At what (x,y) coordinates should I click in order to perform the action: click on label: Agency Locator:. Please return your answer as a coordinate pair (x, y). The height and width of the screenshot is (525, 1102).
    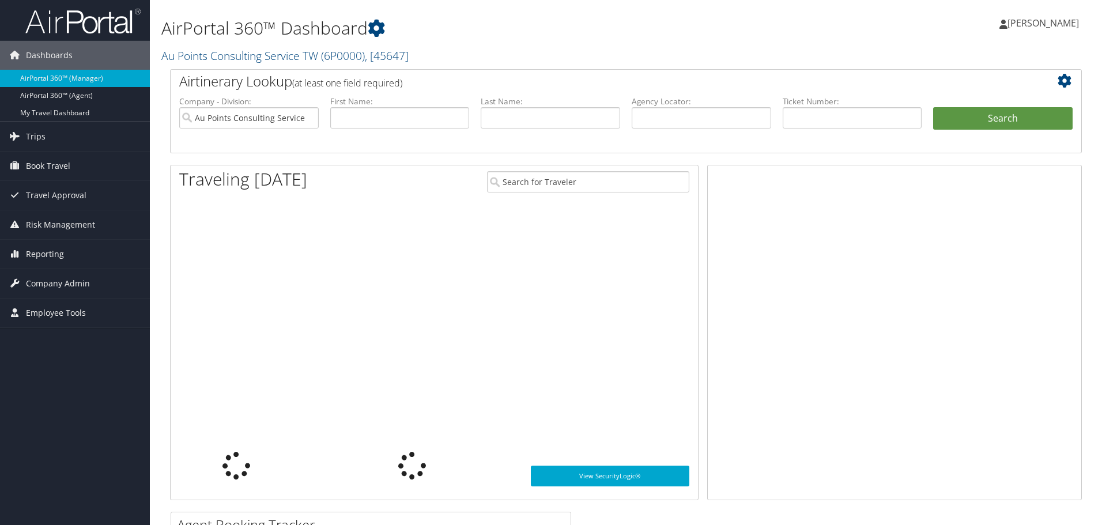
    Looking at the image, I should click on (701, 101).